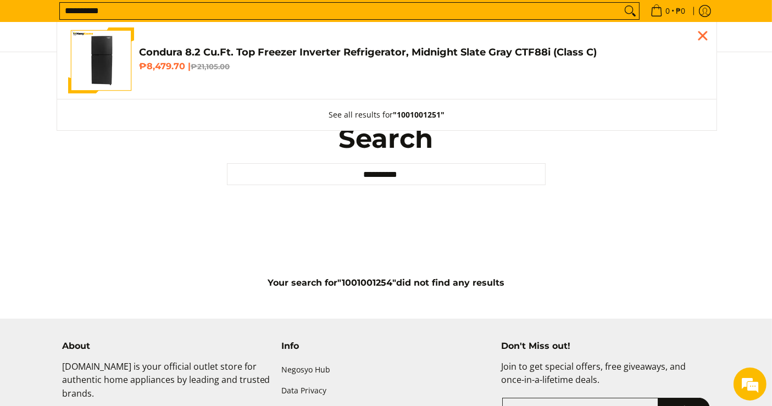 This screenshot has height=406, width=772. I want to click on strong: "1001001254", so click(367, 282).